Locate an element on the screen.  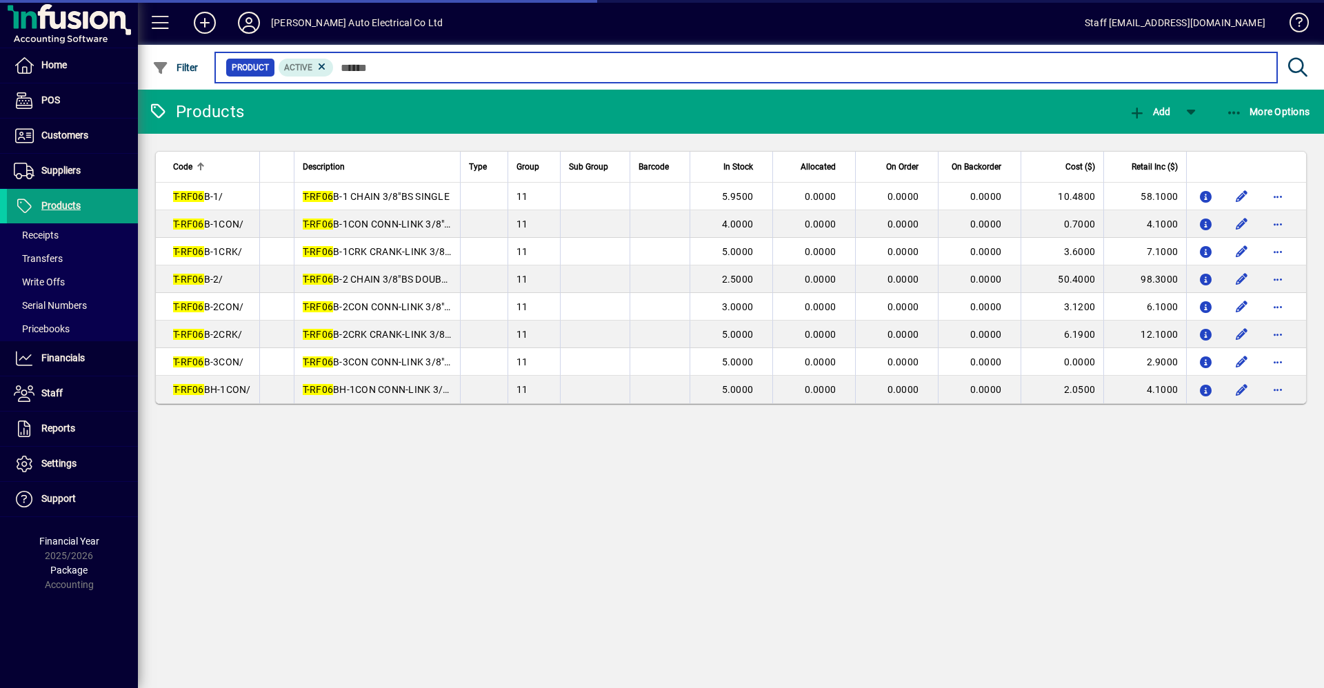
span: Code is located at coordinates (183, 167).